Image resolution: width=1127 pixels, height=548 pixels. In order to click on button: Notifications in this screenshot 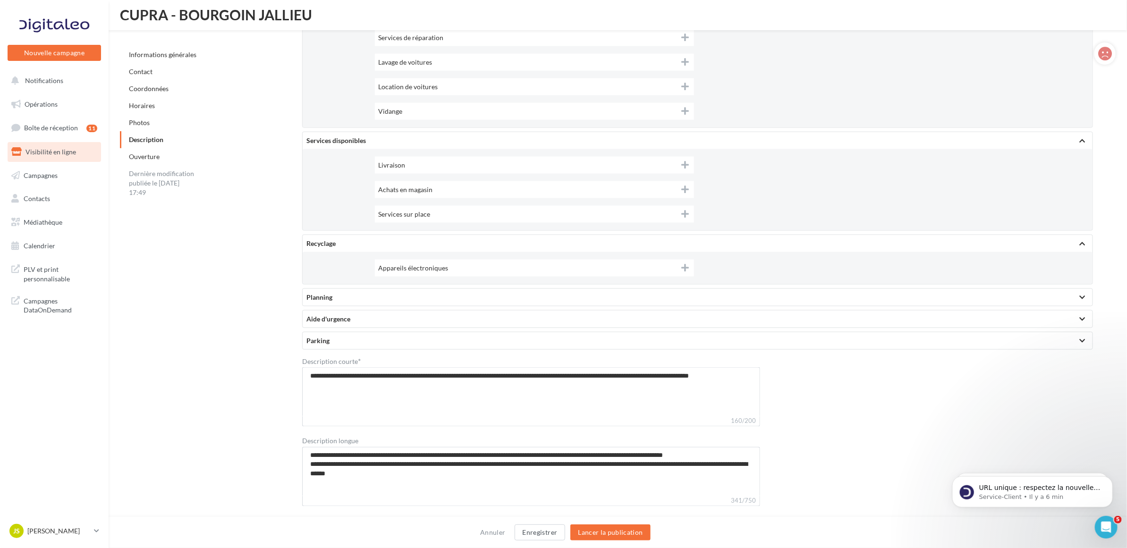, I will do `click(52, 81)`.